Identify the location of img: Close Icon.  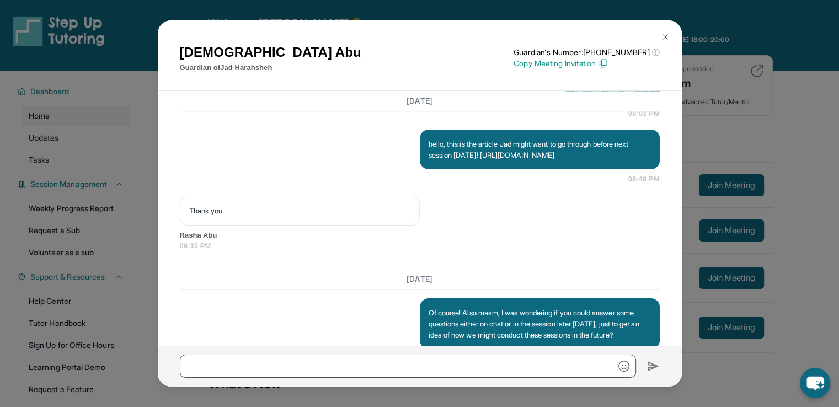
(666, 37).